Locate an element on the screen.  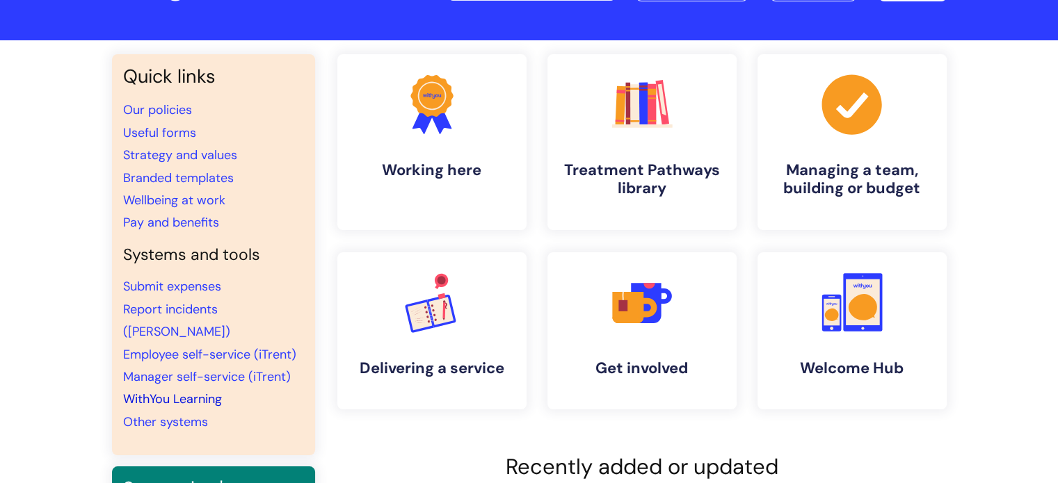
h4: Treatment Pathways library is located at coordinates (642, 179).